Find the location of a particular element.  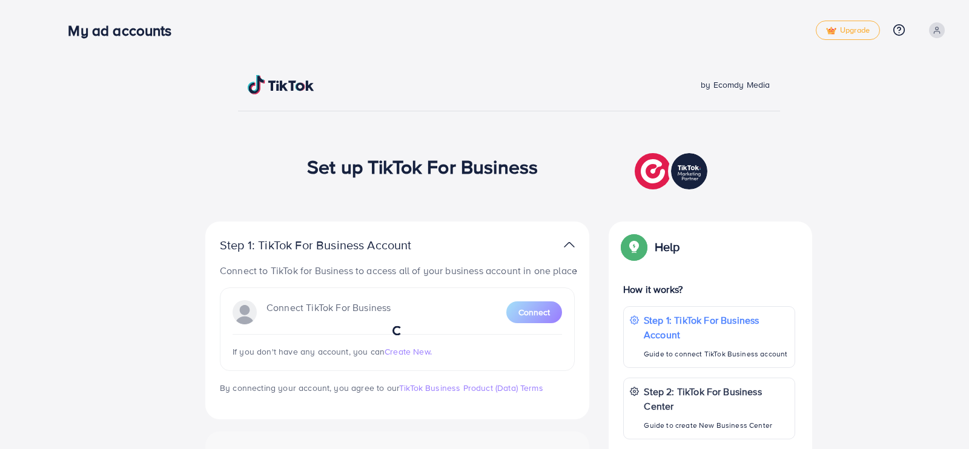

p: Guide to connect TikTok Business account is located at coordinates (716, 354).